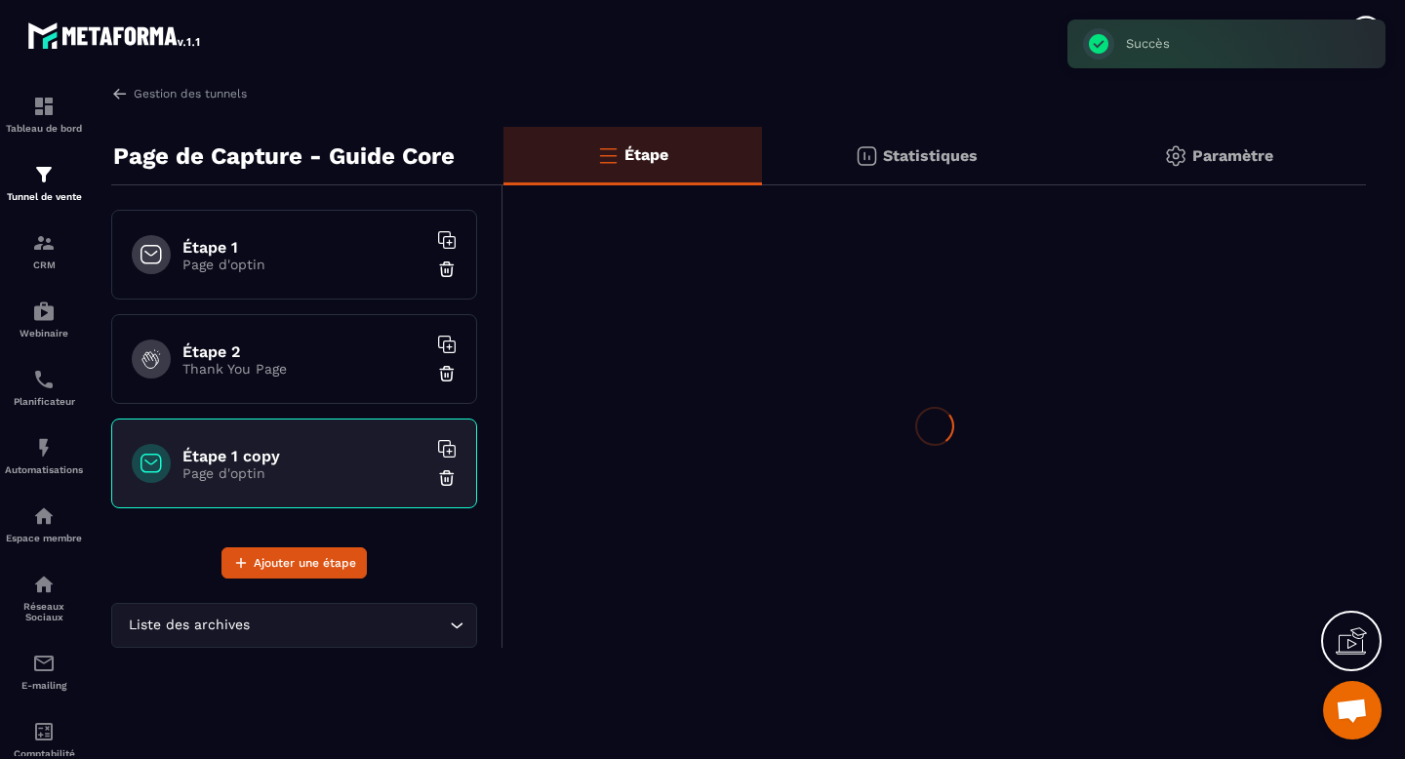 Image resolution: width=1405 pixels, height=759 pixels. What do you see at coordinates (44, 182) in the screenshot?
I see `a: formationformationTunnel de vente` at bounding box center [44, 182].